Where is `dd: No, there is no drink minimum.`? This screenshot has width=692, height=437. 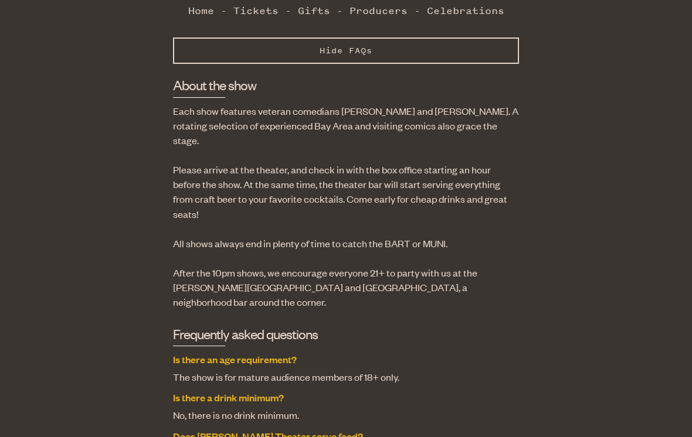
dd: No, there is no drink minimum. is located at coordinates (346, 415).